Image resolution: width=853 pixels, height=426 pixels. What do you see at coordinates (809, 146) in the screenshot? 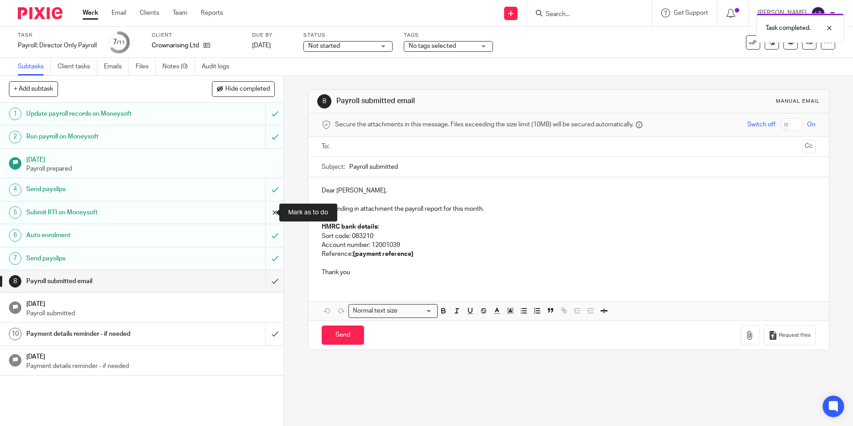
I see `button: Cc` at bounding box center [809, 146].